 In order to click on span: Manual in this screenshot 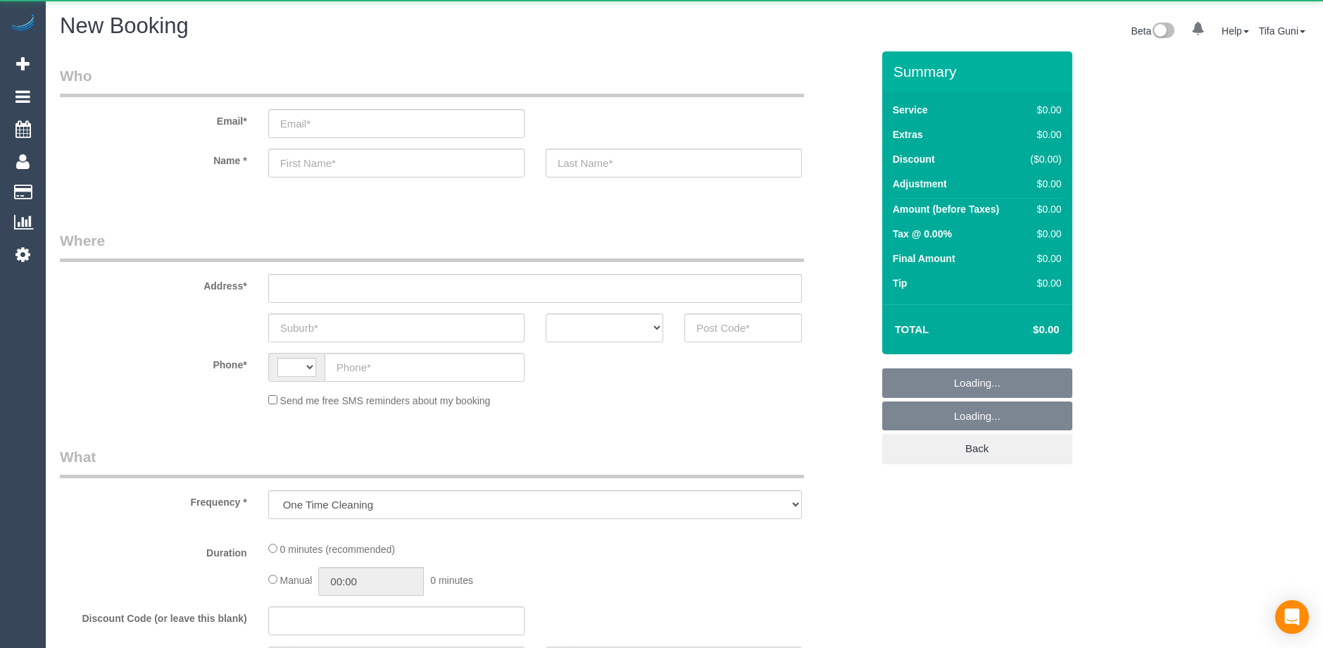, I will do `click(296, 580)`.